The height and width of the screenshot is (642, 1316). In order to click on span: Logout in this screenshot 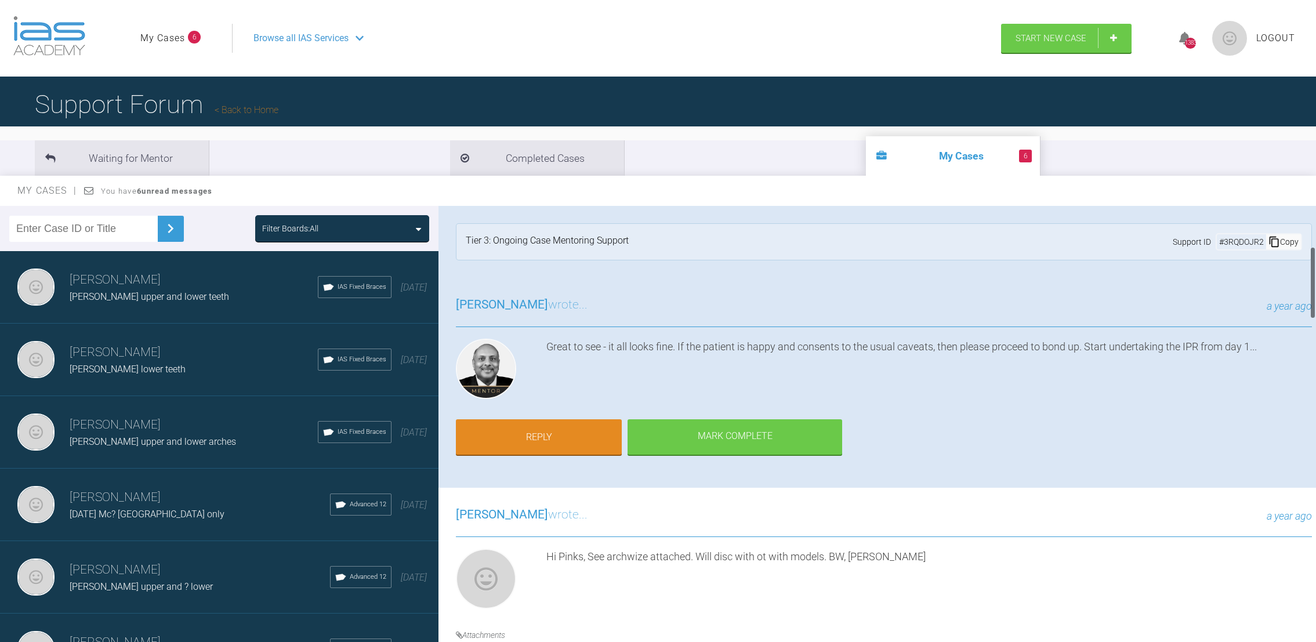, I will do `click(1275, 38)`.